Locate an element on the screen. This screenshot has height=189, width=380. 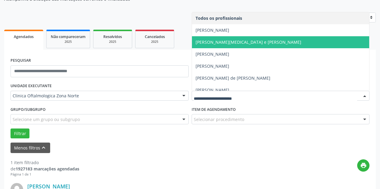
label: Grupo/Subgrupo is located at coordinates (28, 110).